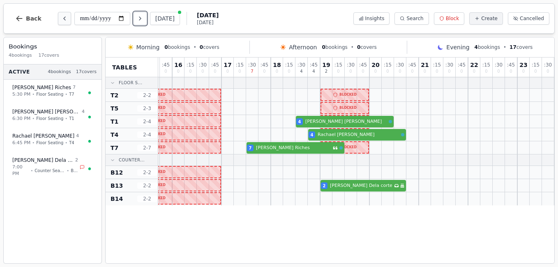  What do you see at coordinates (21, 171) in the screenshot?
I see `span: 7:00 PM` at bounding box center [21, 171].